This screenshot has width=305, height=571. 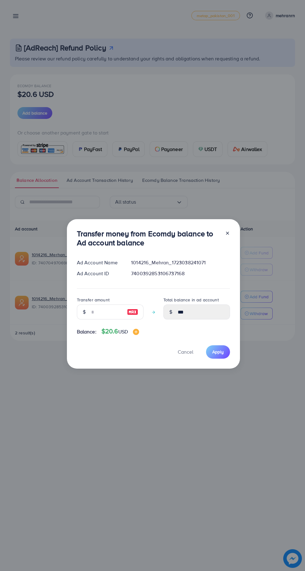 What do you see at coordinates (180, 273) in the screenshot?
I see `div: 7400392853106737168` at bounding box center [180, 273].